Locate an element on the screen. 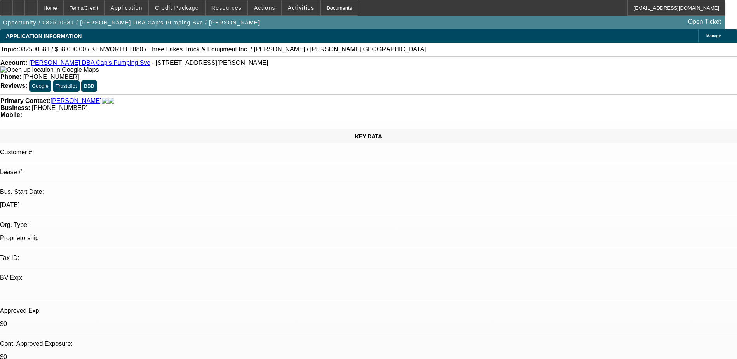  button: Resources is located at coordinates (227, 8).